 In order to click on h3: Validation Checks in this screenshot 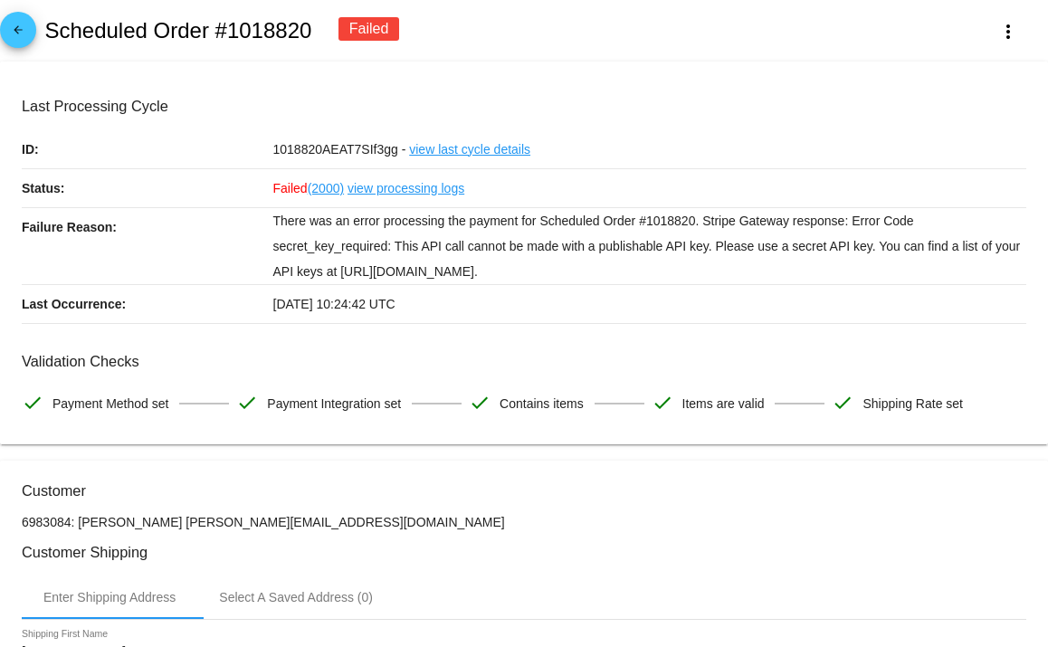, I will do `click(524, 361)`.